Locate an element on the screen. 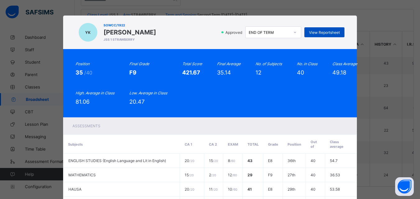 The height and width of the screenshot is (199, 420). span: 11 is located at coordinates (213, 189).